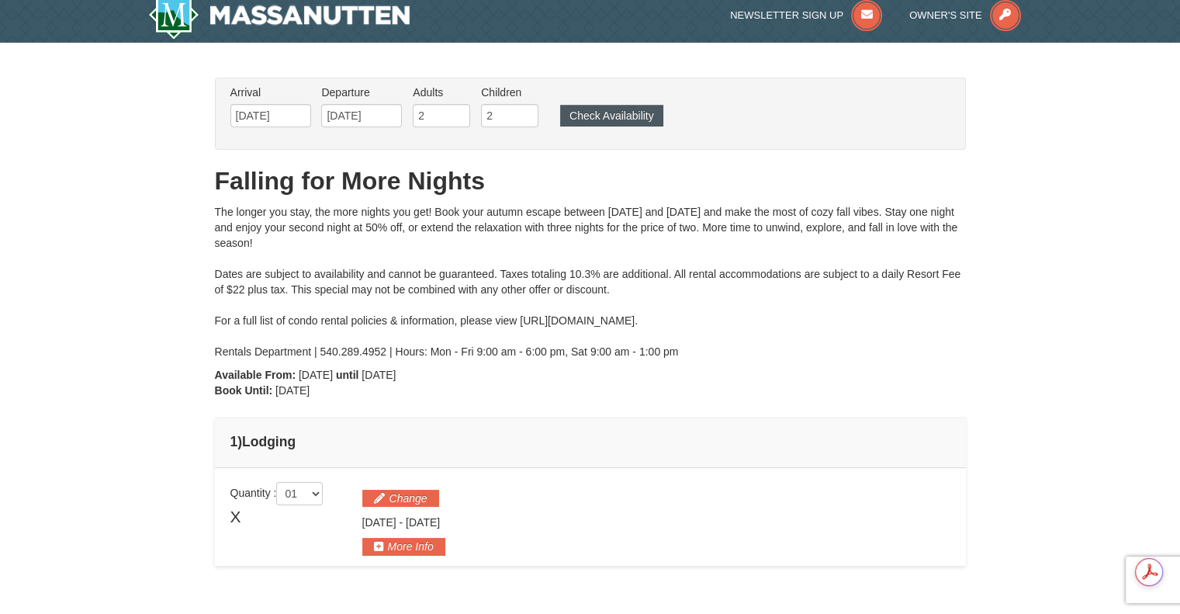  I want to click on a: Owner's Site, so click(965, 15).